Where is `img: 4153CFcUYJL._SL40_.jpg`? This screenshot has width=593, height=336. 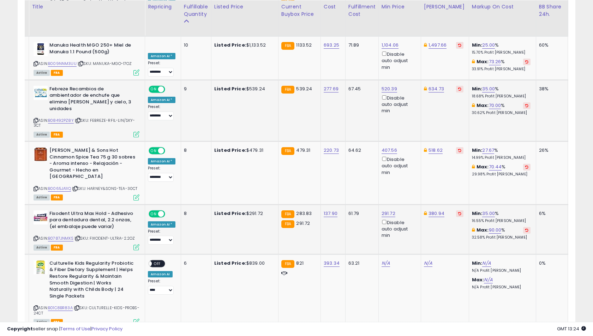 img: 4153CFcUYJL._SL40_.jpg is located at coordinates (41, 93).